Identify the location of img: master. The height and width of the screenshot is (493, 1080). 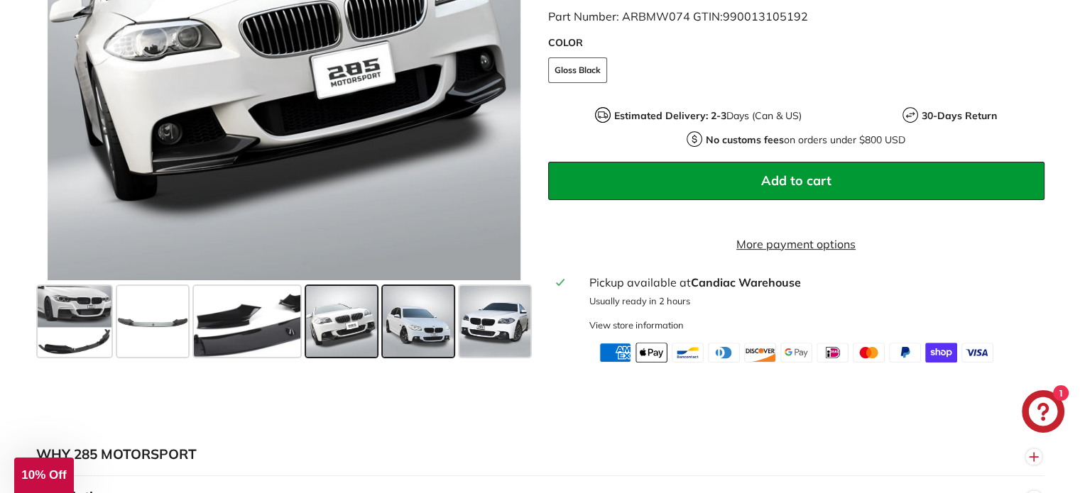
(868, 353).